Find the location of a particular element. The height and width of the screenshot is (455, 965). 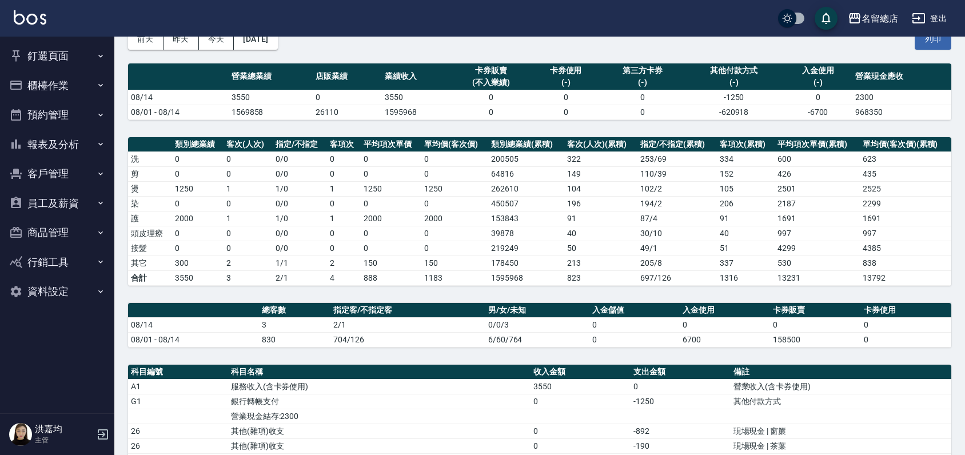

th: 客項次 is located at coordinates (344, 145).